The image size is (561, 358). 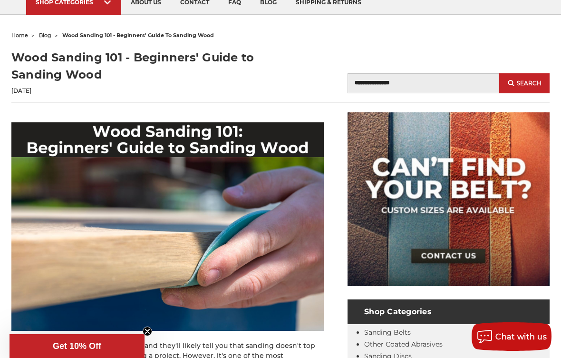 I want to click on h4: Shop Categories, so click(x=449, y=312).